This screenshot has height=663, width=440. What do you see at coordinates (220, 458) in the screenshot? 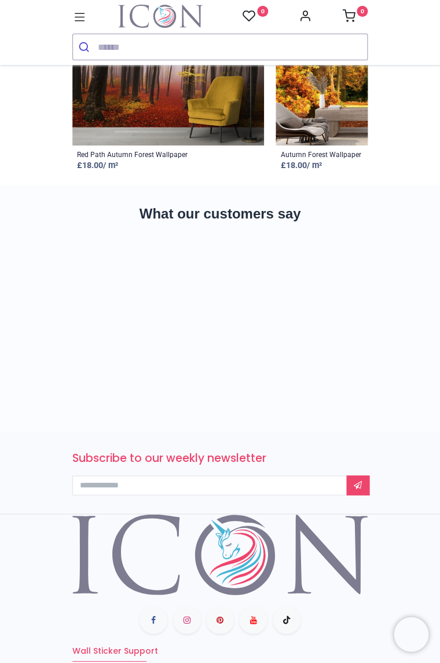
I see `h3: Subscribe to our weekly newsletter` at bounding box center [220, 458].